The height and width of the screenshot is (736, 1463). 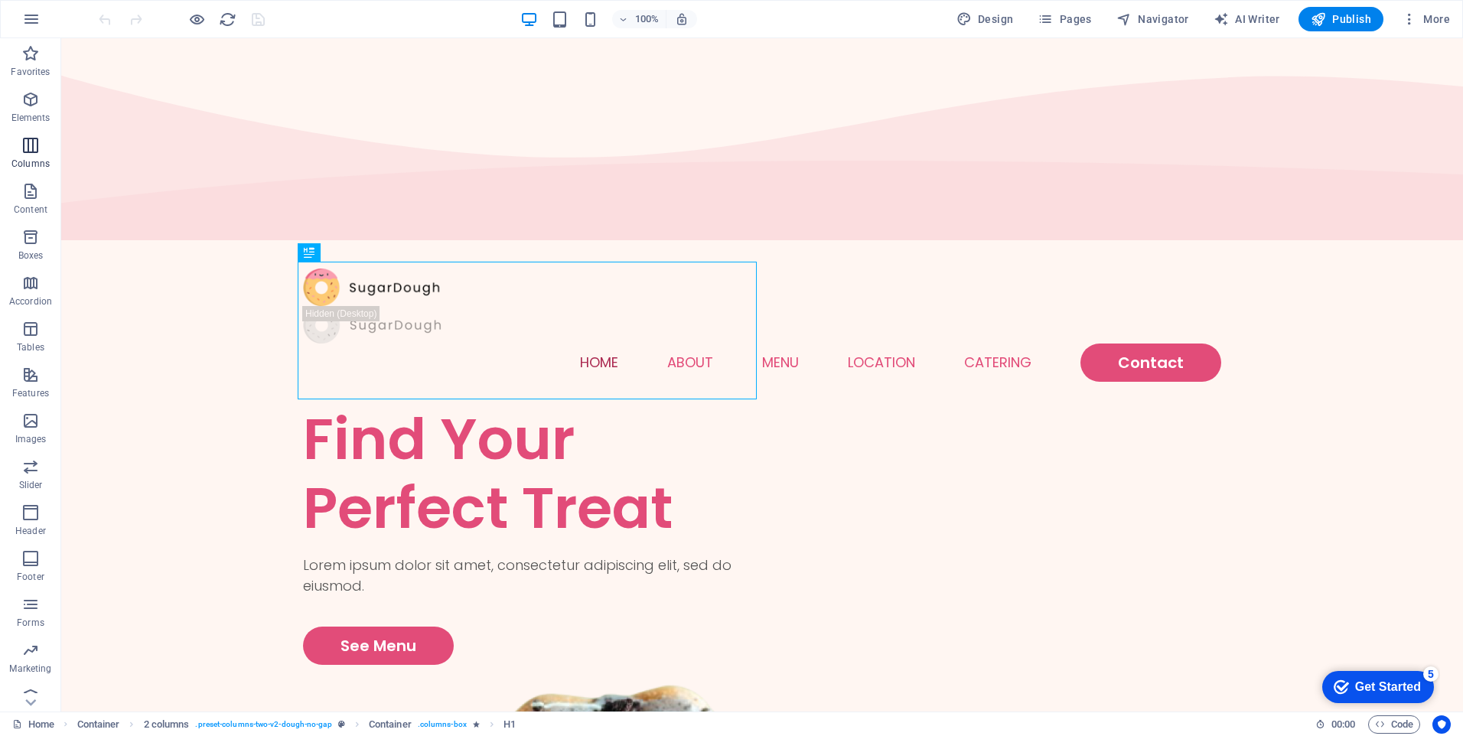 What do you see at coordinates (476, 724) in the screenshot?
I see `i: Element contains an animation` at bounding box center [476, 724].